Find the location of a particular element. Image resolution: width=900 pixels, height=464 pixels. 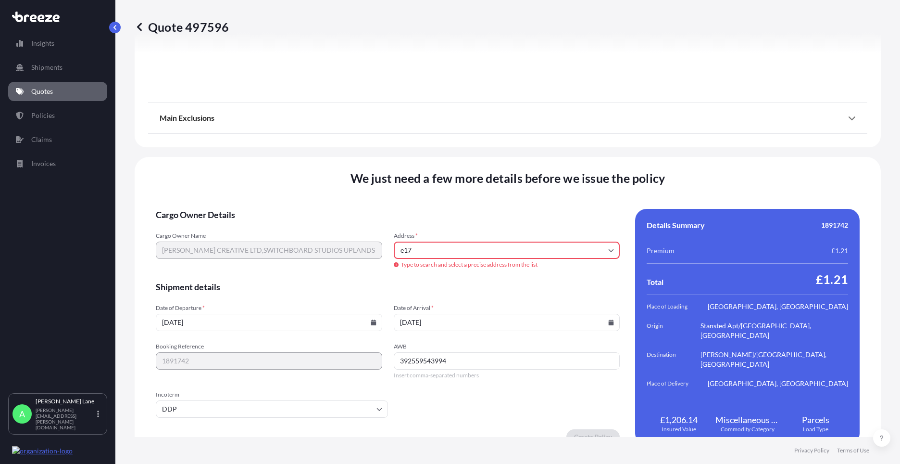

div: Main Exclusions is located at coordinates (508, 118).